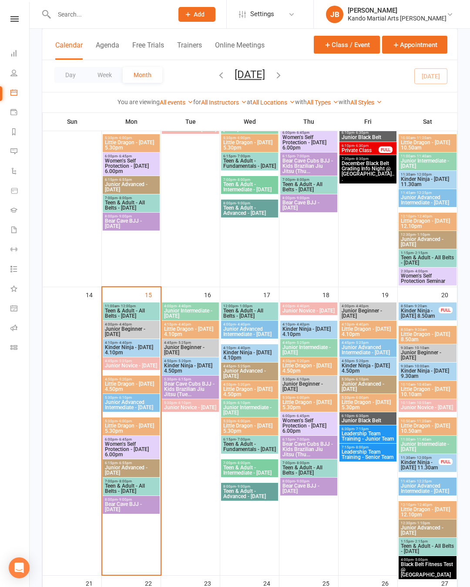 The height and width of the screenshot is (587, 470). What do you see at coordinates (347, 44) in the screenshot?
I see `button: Class / Event` at bounding box center [347, 44].